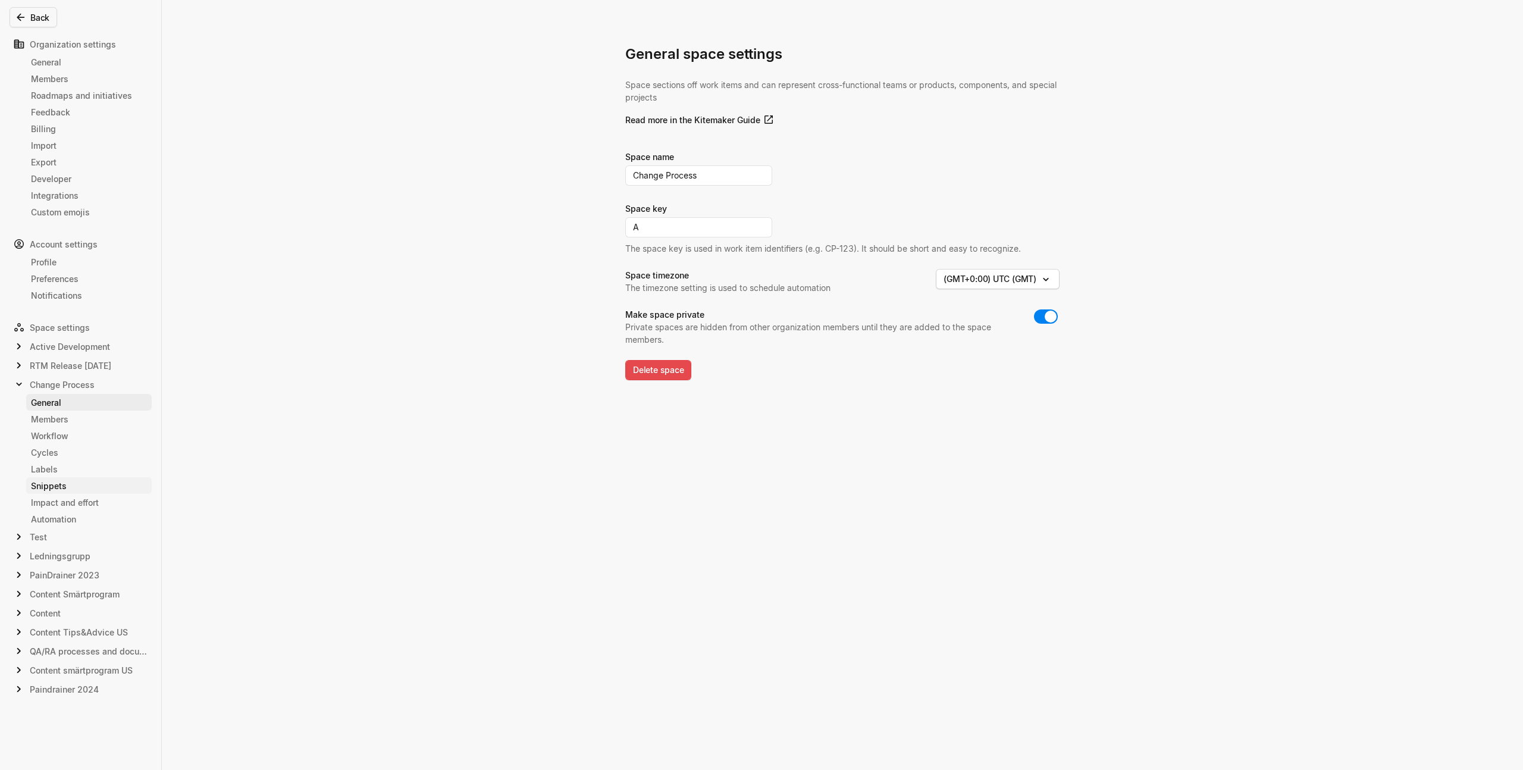 This screenshot has width=1523, height=770. Describe the element at coordinates (80, 327) in the screenshot. I see `div: Space settings` at that location.